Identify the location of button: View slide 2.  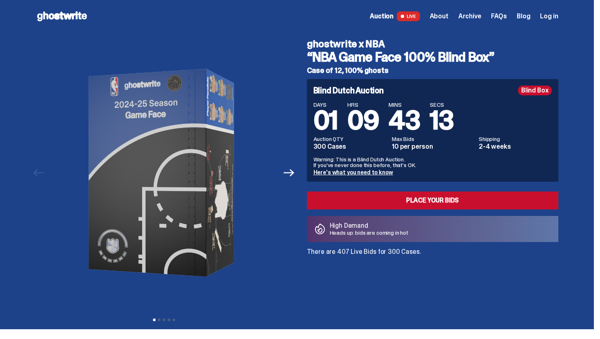
(159, 320).